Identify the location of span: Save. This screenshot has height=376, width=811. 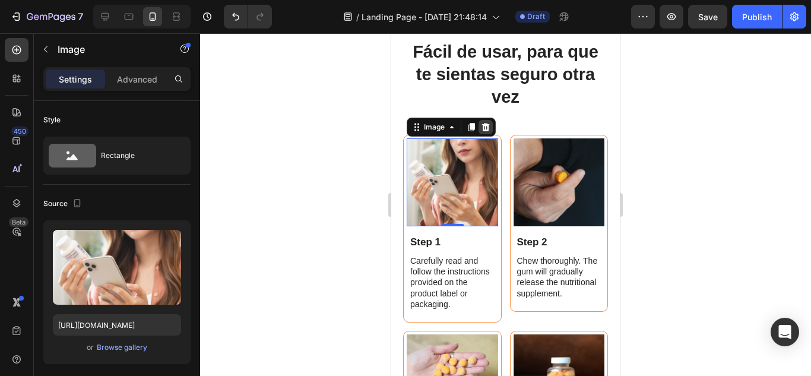
(708, 17).